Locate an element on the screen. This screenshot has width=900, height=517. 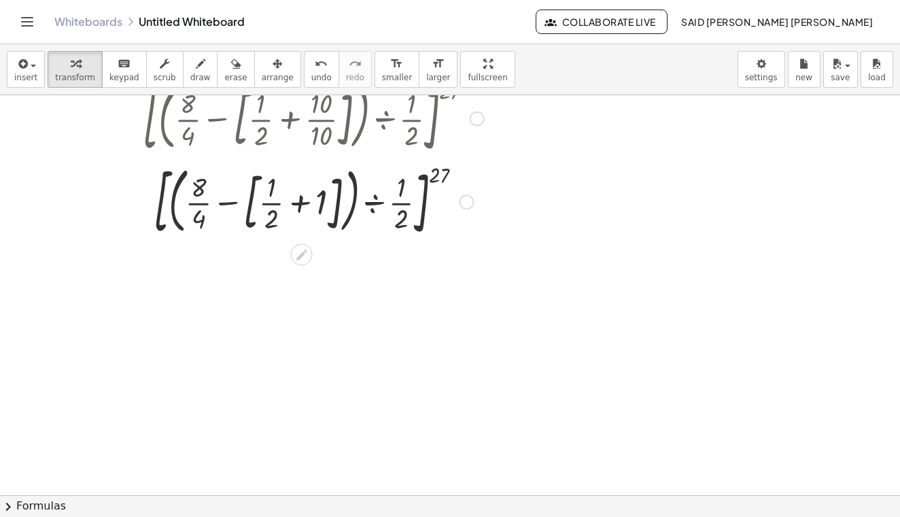
button: fullscreen is located at coordinates (487, 69).